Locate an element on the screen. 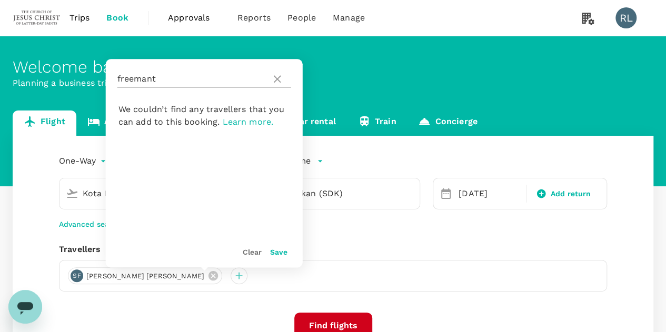  input: Search for traveller is located at coordinates (192, 79).